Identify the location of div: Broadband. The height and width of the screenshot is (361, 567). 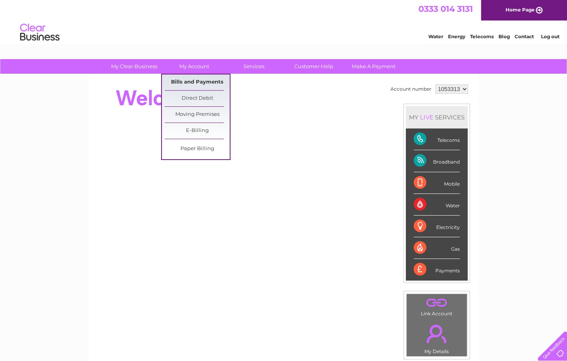
(437, 161).